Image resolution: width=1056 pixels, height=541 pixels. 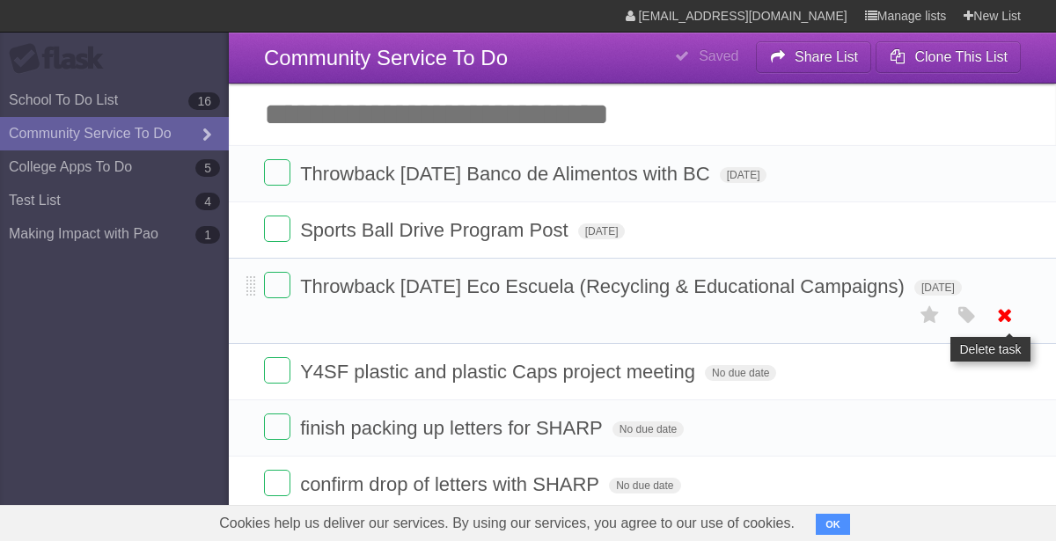 I want to click on span: confirm drop of letters with SHARP, so click(x=452, y=484).